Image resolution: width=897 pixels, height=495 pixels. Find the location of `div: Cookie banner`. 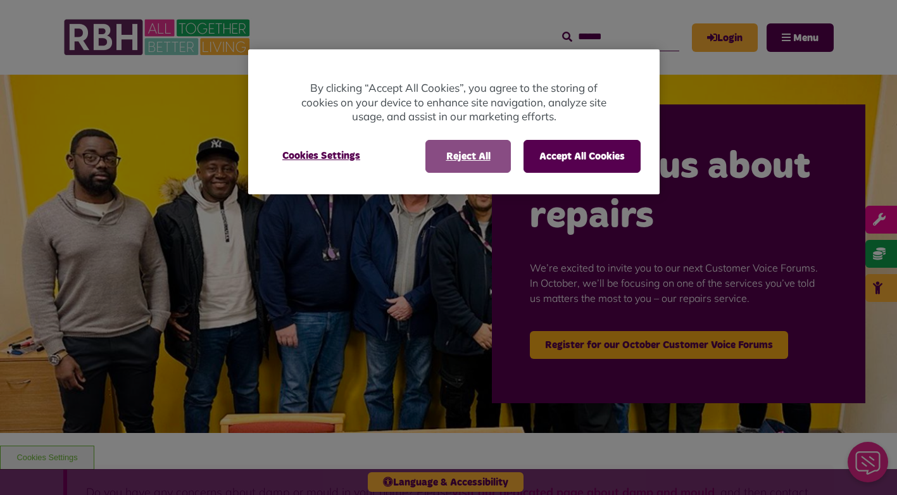

div: Cookie banner is located at coordinates (454, 121).